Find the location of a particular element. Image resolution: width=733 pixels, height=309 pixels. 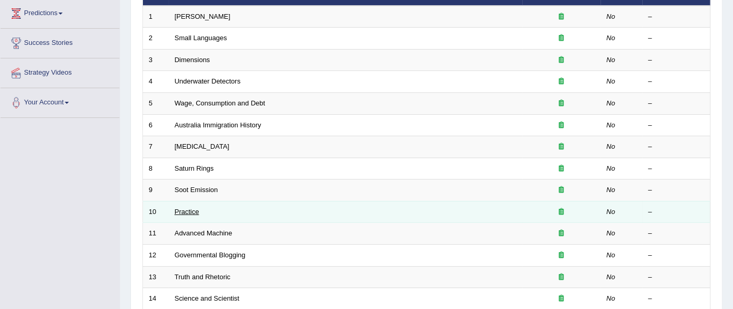

td: 13 is located at coordinates (156, 277).